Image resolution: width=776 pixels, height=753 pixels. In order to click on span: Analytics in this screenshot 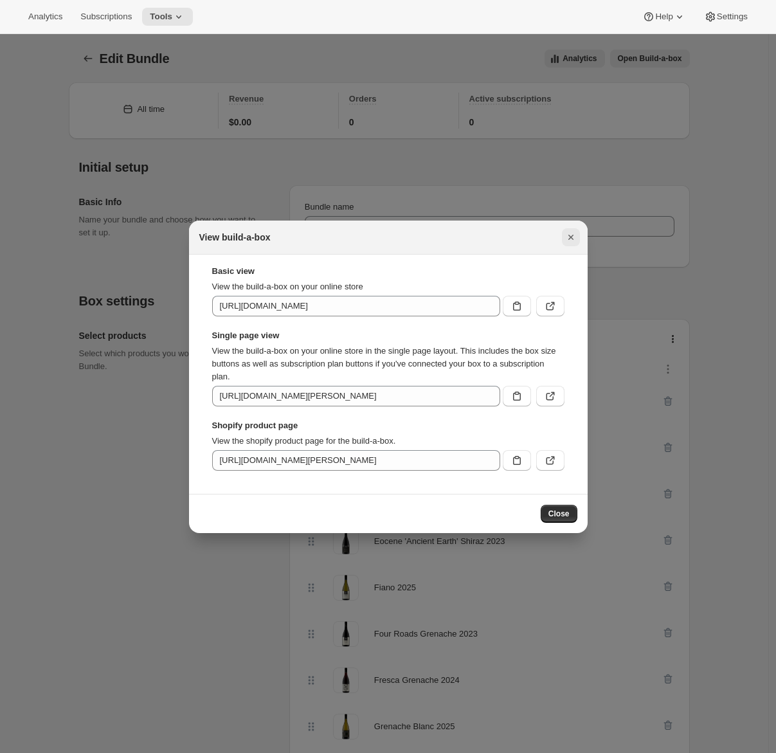, I will do `click(45, 17)`.